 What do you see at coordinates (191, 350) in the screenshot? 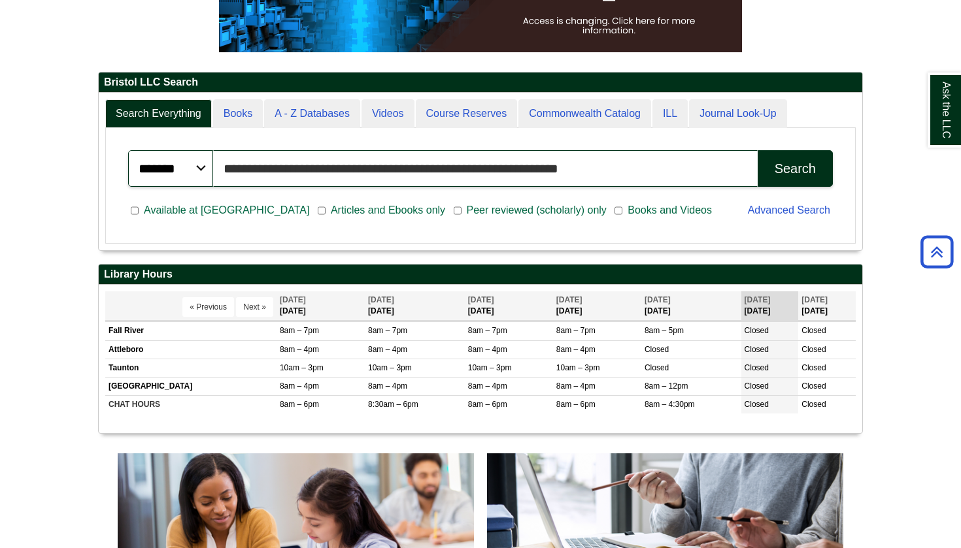
I see `td: Attleboro` at bounding box center [191, 350].